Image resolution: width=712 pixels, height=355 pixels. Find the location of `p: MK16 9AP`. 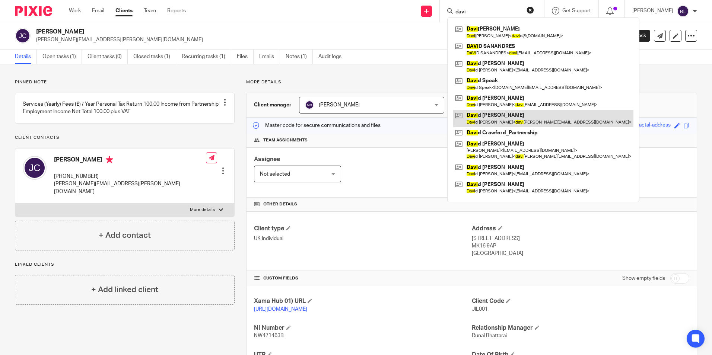

p: MK16 9AP is located at coordinates (581, 246).